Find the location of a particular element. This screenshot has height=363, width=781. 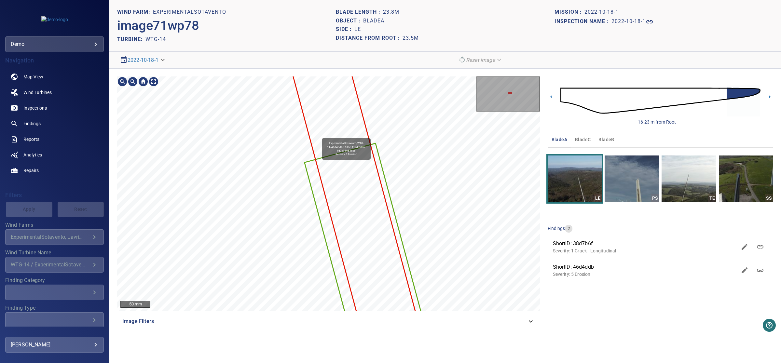

div: 2022-10-18-1 is located at coordinates (143, 60).